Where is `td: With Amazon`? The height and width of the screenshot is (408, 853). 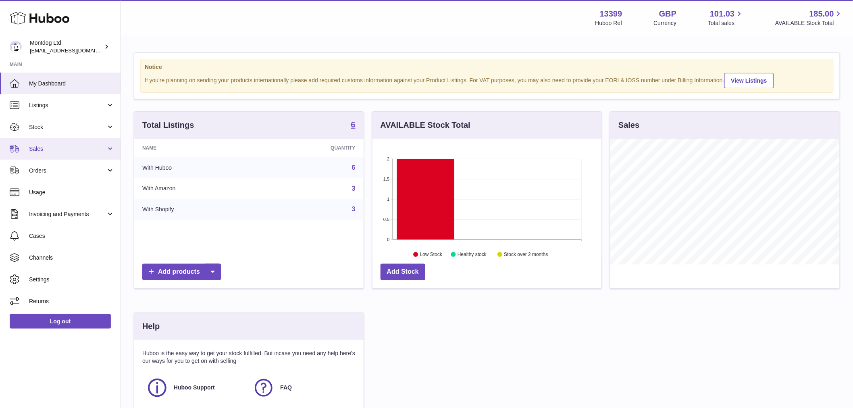 td: With Amazon is located at coordinates (197, 189).